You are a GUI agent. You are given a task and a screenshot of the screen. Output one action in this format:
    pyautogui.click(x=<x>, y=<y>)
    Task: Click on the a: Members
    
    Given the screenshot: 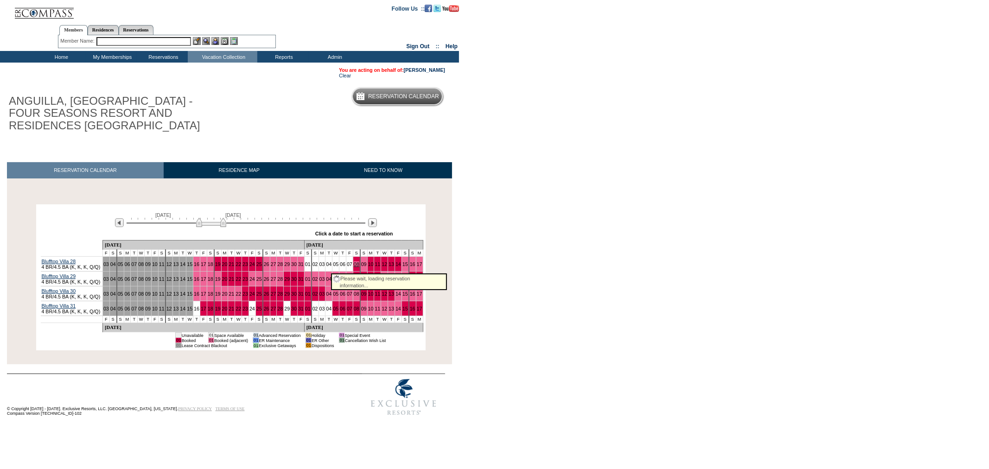 What is the action you would take?
    pyautogui.click(x=73, y=30)
    